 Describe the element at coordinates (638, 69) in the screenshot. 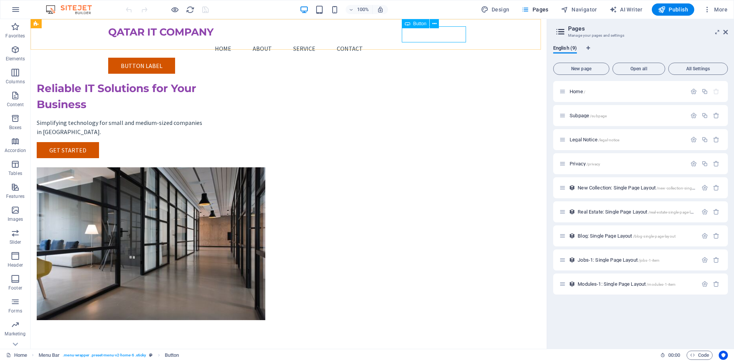

I see `span: Open all` at that location.